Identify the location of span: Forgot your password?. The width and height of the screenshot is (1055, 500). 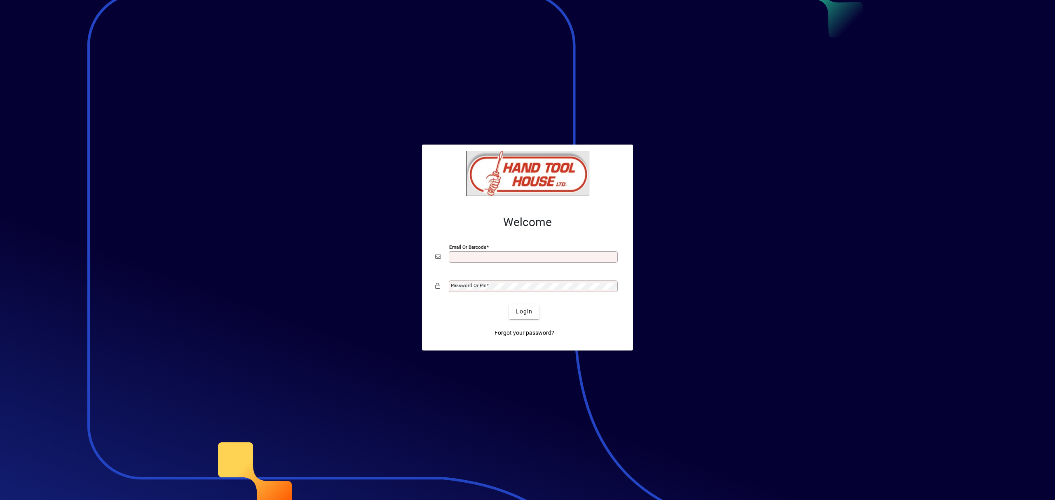
(524, 333).